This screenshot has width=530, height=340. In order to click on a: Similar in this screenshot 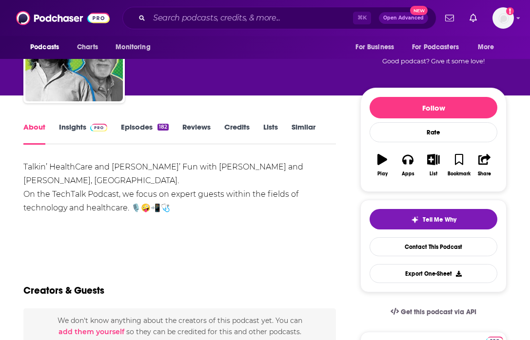, I will do `click(303, 133)`.